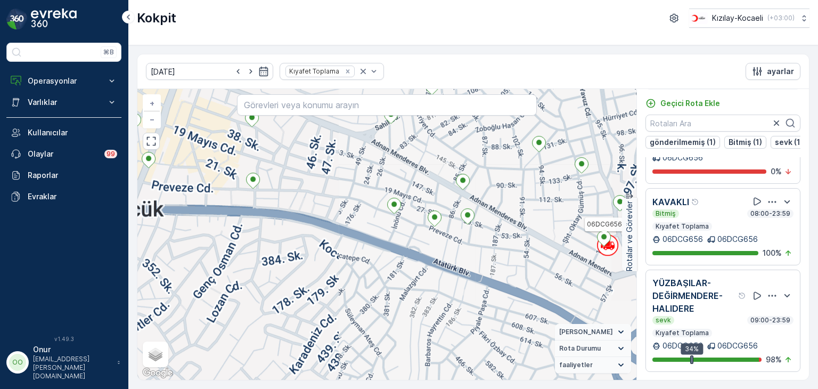 The height and width of the screenshot is (389, 818). I want to click on p: 08:00-23:59, so click(770, 214).